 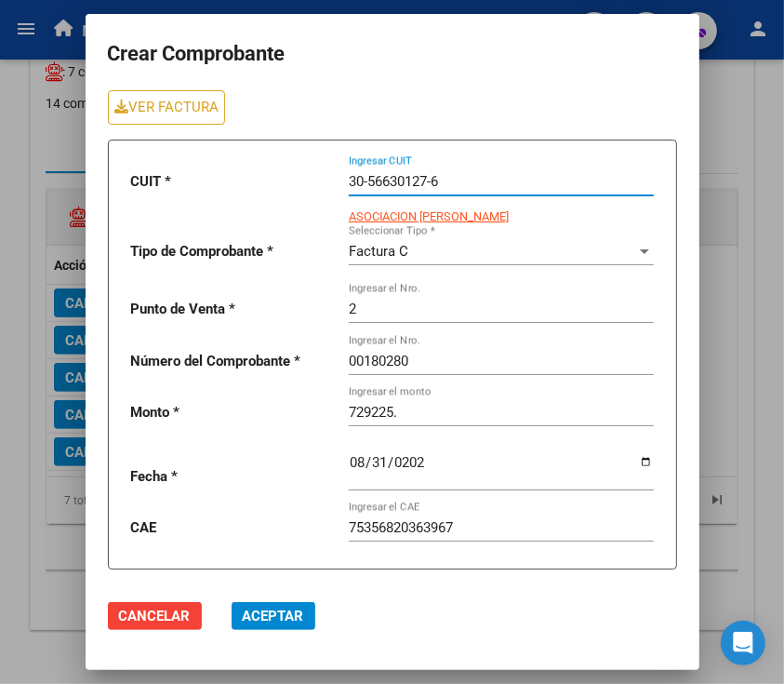 What do you see at coordinates (167, 107) in the screenshot?
I see `a: VER FACTURA` at bounding box center [167, 107].